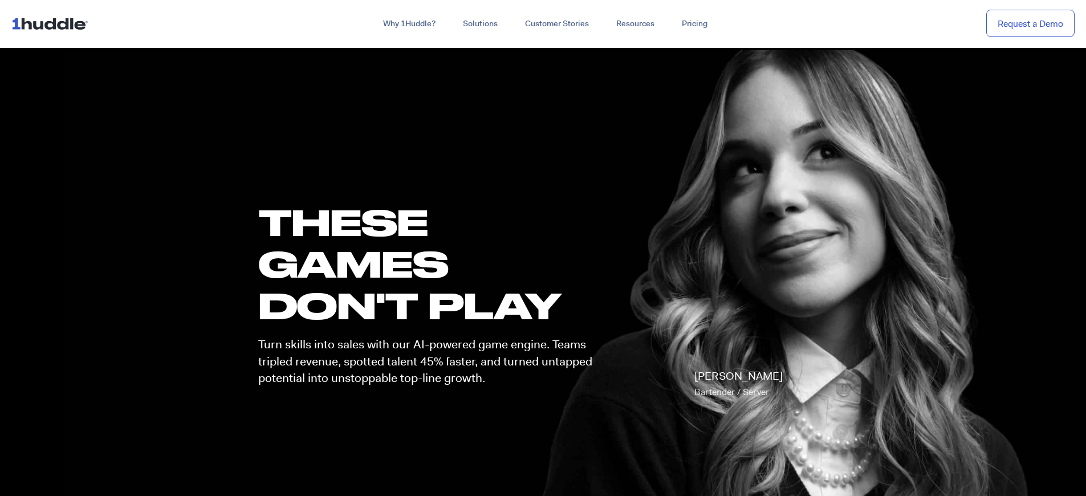 This screenshot has width=1086, height=496. What do you see at coordinates (694, 24) in the screenshot?
I see `a: Pricing` at bounding box center [694, 24].